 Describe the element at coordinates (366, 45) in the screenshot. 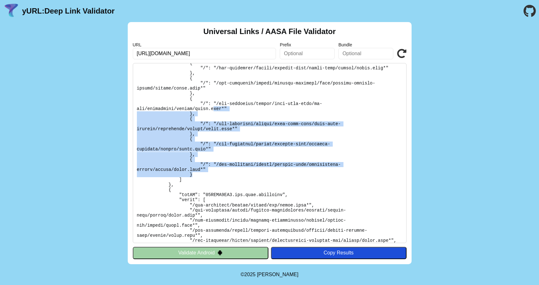

I see `label: Bundle` at that location.